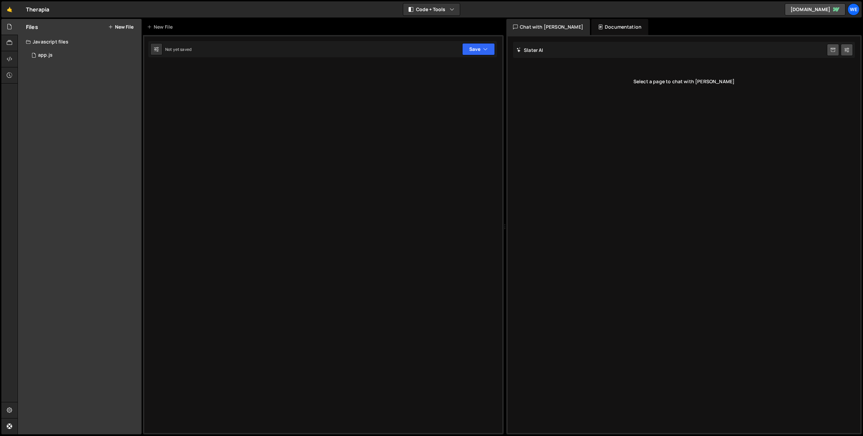 The image size is (863, 436). Describe the element at coordinates (853, 9) in the screenshot. I see `a: We` at that location.